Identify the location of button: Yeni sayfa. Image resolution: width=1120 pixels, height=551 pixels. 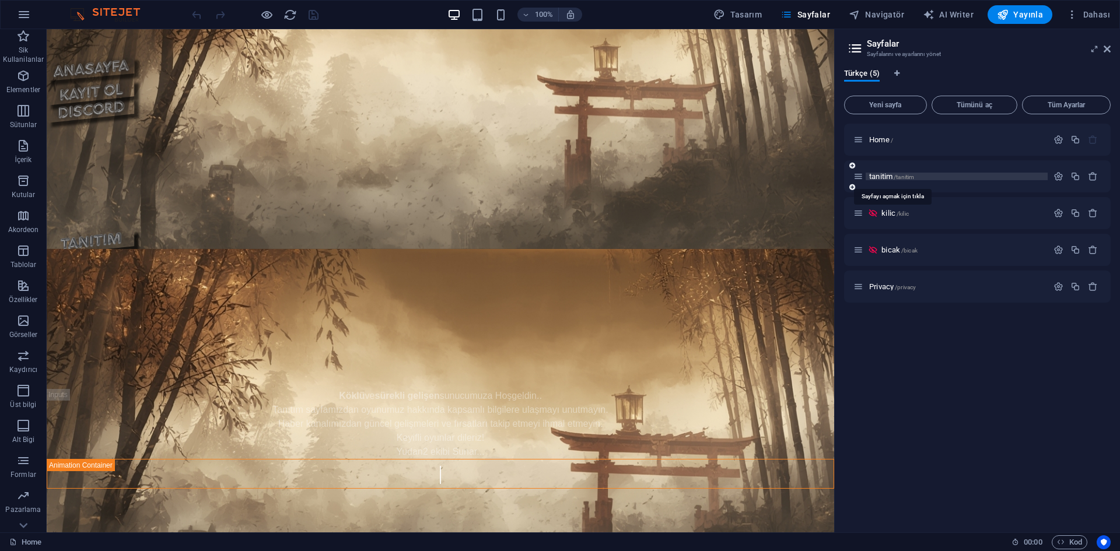
(885, 105).